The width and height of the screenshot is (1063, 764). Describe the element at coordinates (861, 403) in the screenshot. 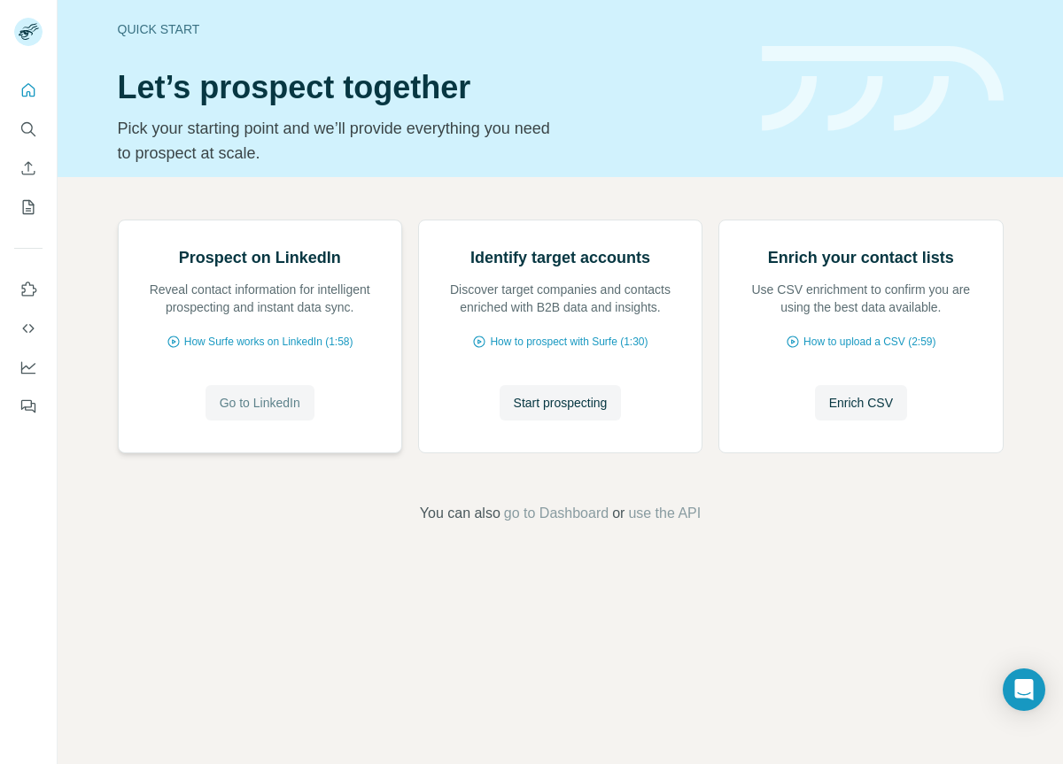

I see `span: Enrich CSV` at that location.